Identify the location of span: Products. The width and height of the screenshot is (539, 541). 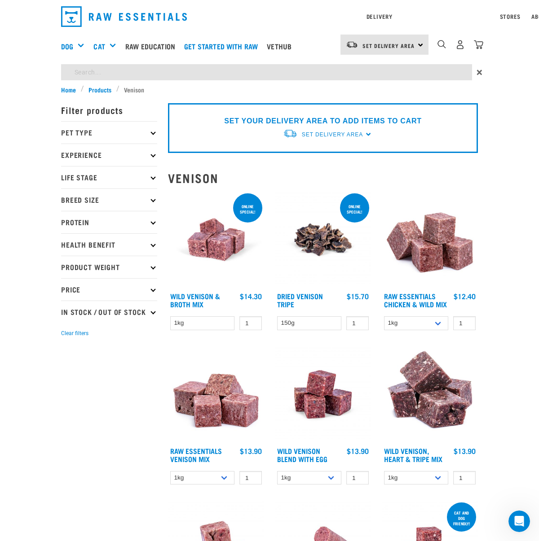
(100, 89).